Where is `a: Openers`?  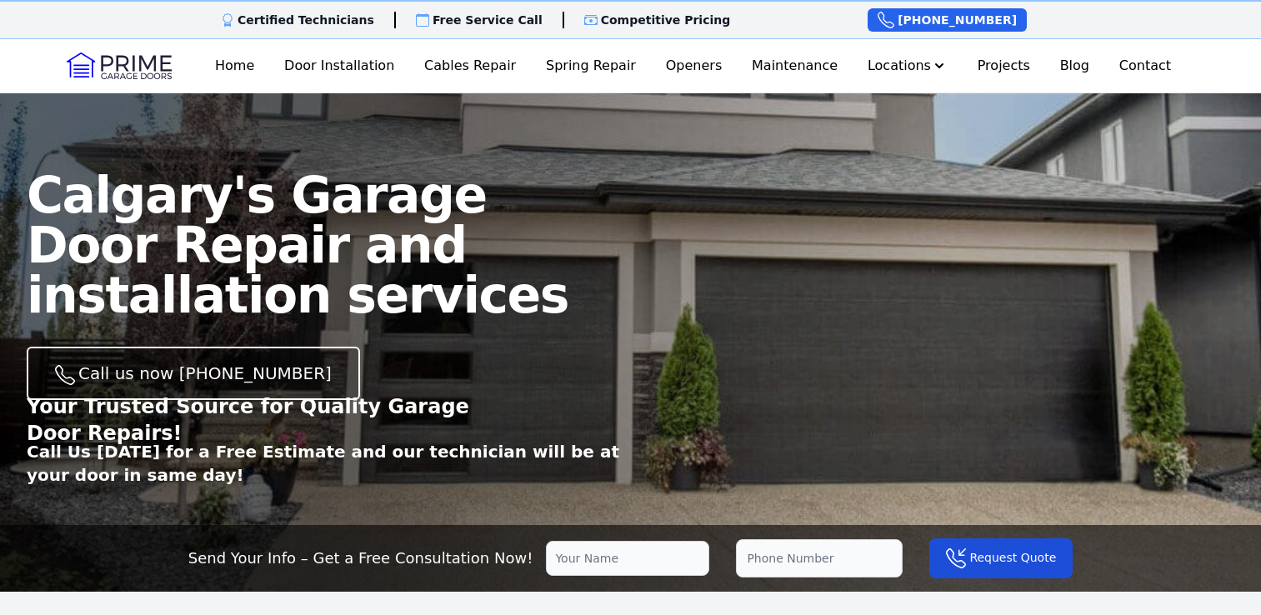 a: Openers is located at coordinates (694, 66).